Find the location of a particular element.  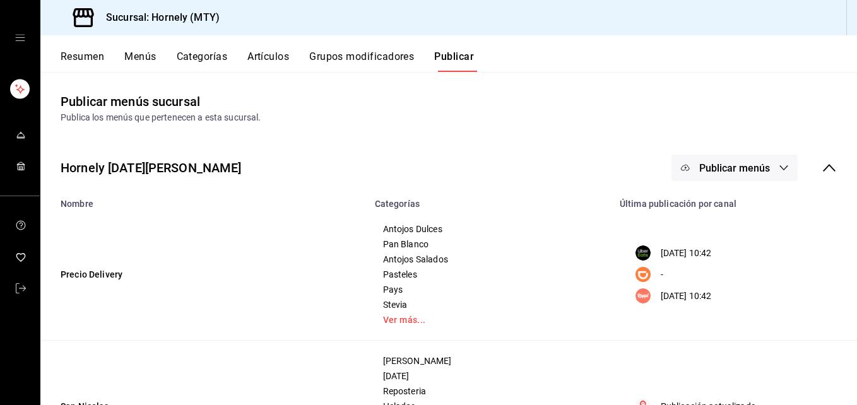

th: Nombre is located at coordinates (204, 200).